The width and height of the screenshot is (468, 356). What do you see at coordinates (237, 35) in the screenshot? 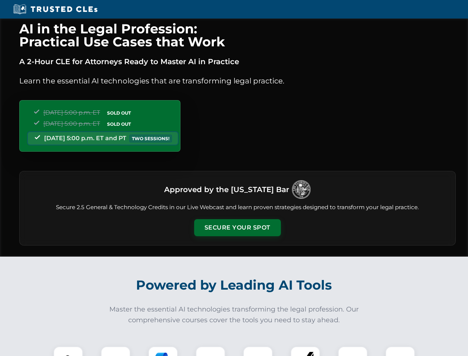
I see `h1: AI in the Legal Profession: Practical Use Cases that Work` at bounding box center [237, 35].